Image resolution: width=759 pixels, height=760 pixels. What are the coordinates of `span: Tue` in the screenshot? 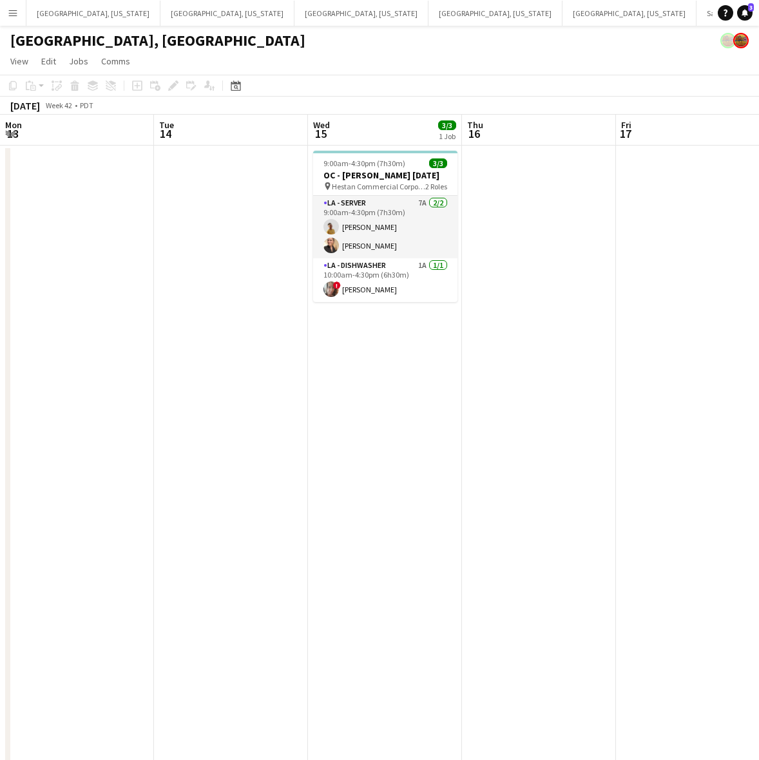 It's located at (166, 125).